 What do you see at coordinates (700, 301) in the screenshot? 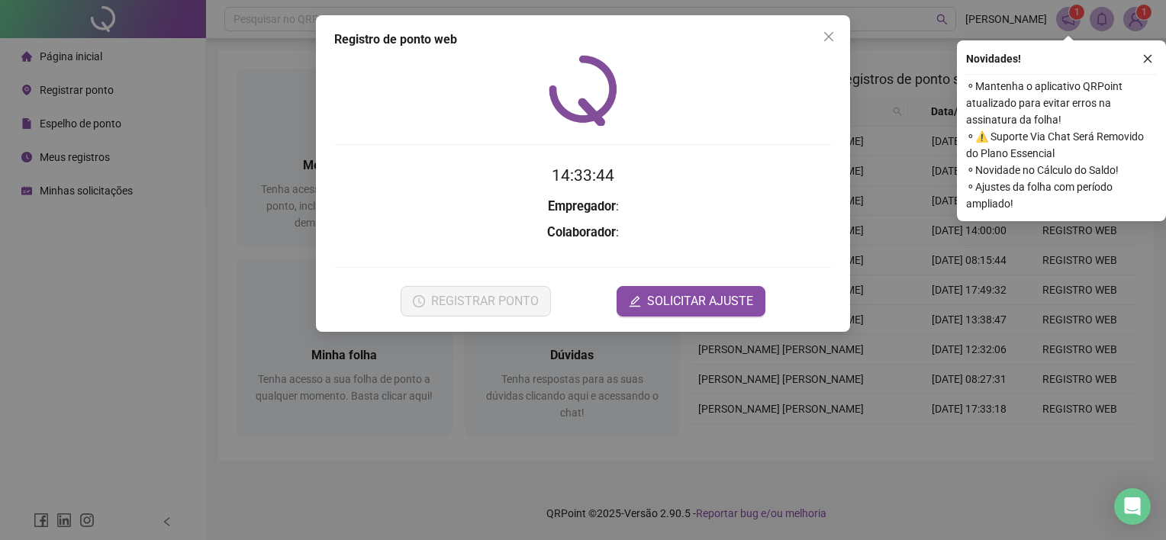
I see `span: SOLICITAR AJUSTE` at bounding box center [700, 301].